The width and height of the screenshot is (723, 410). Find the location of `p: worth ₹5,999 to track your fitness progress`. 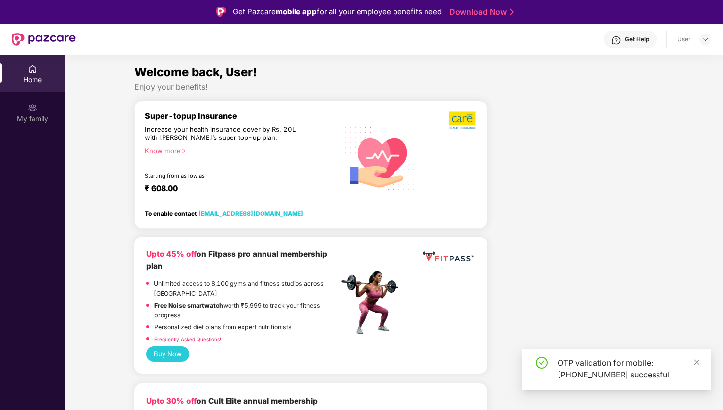

p: worth ₹5,999 to track your fitness progress is located at coordinates (246, 310).